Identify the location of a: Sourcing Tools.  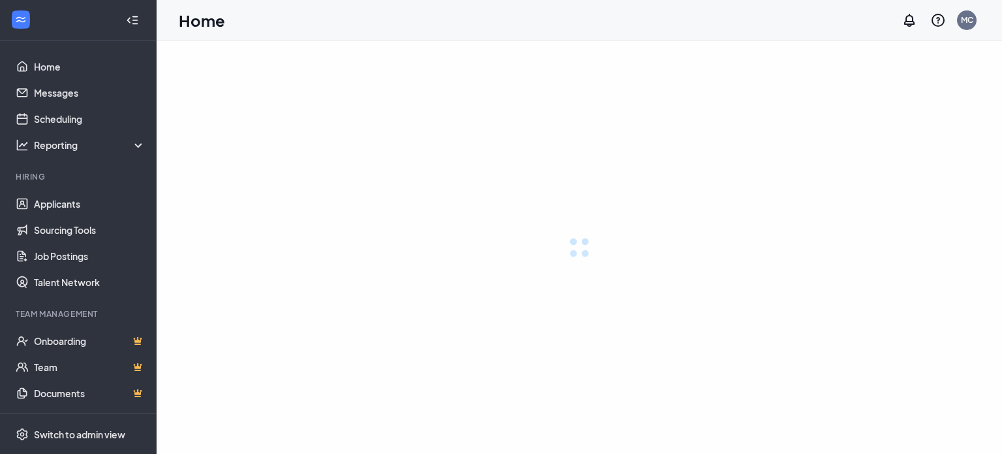
(89, 230).